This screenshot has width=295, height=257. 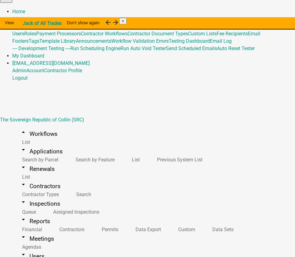 What do you see at coordinates (185, 229) in the screenshot?
I see `a: Custom` at bounding box center [185, 229].